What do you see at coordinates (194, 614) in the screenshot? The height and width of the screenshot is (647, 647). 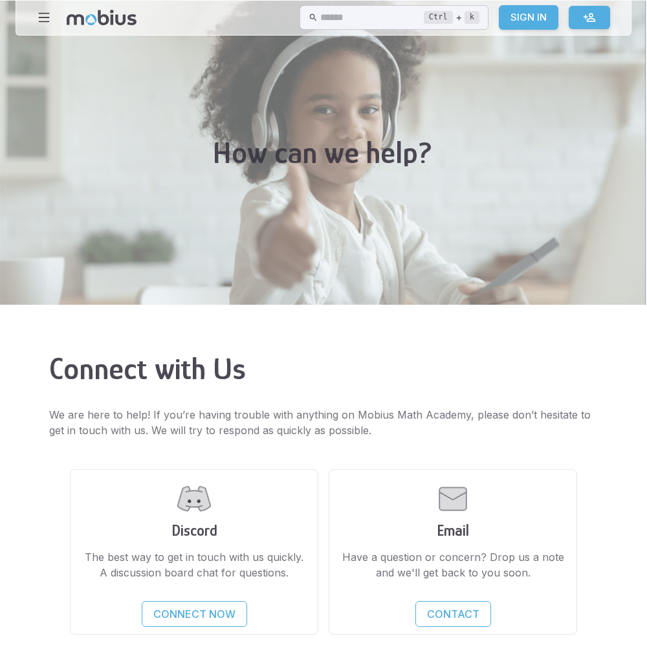 I see `a: Connect Now` at bounding box center [194, 614].